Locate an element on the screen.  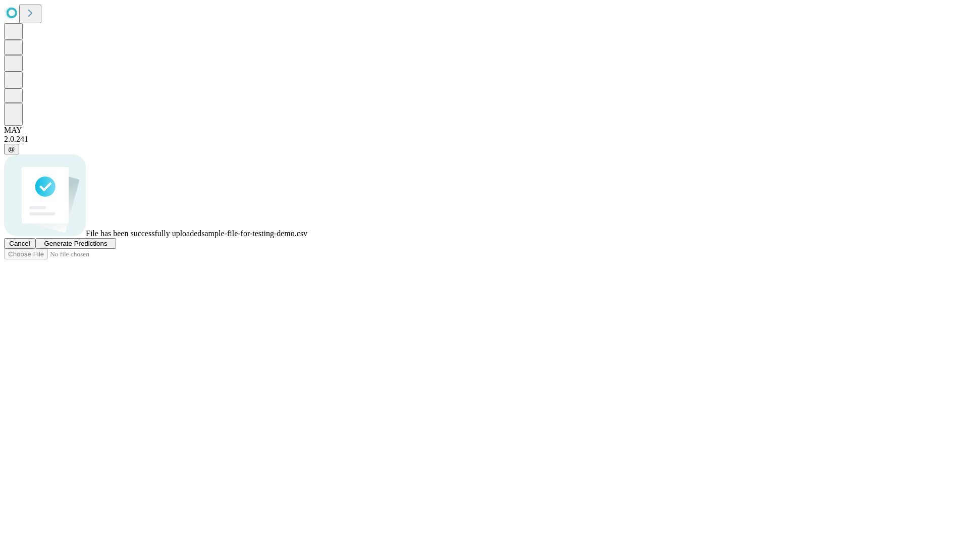
div: MAY is located at coordinates (484, 130).